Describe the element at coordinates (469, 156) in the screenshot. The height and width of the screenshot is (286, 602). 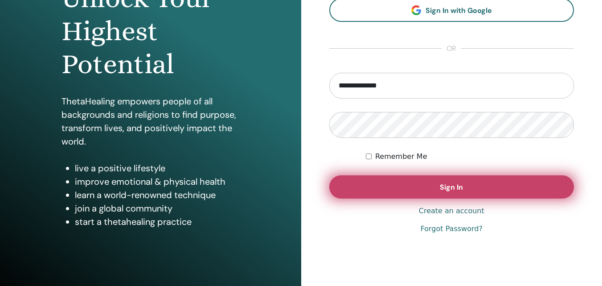
I see `div: Keep me authenticated indefinitely or until I manually logout` at that location.